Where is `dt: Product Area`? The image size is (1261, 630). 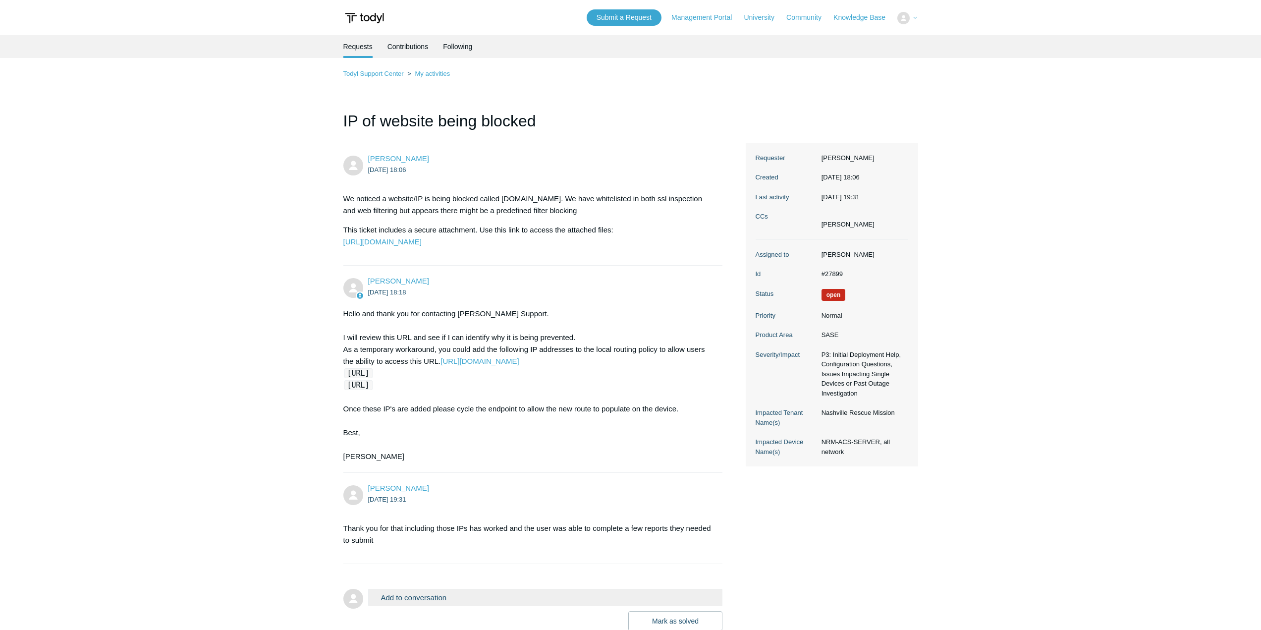
dt: Product Area is located at coordinates (786, 335).